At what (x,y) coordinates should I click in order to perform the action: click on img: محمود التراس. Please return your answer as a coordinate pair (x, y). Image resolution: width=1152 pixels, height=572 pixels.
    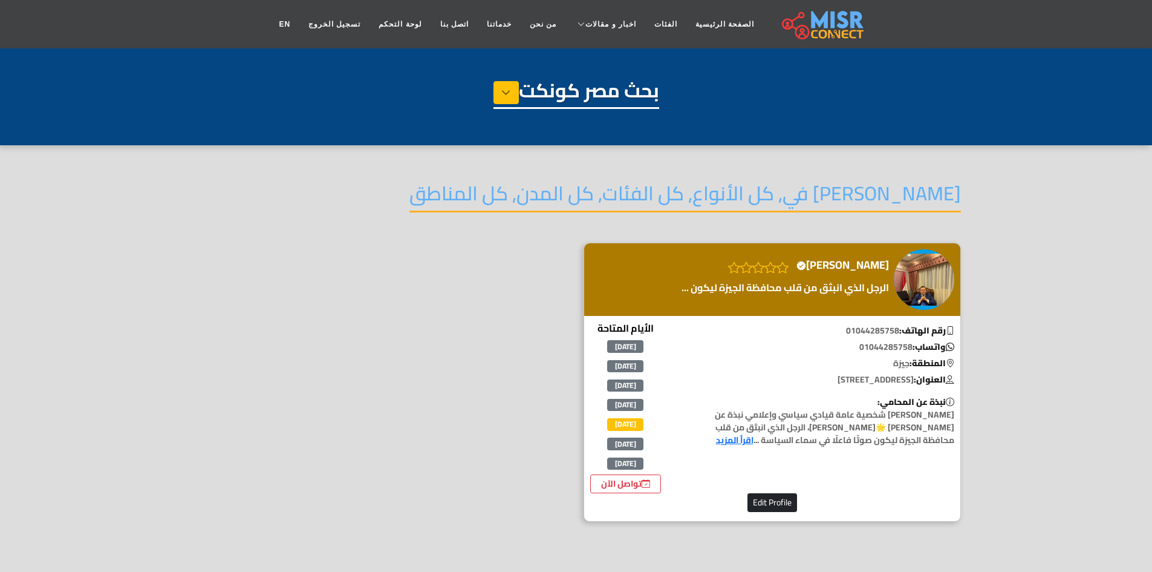
    Looking at the image, I should click on (924, 279).